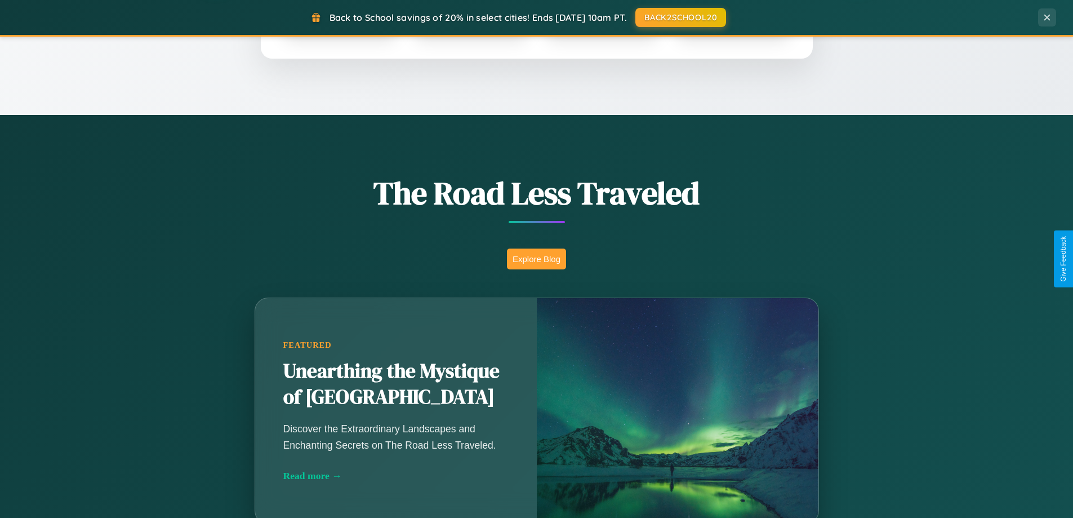 The image size is (1073, 518). Describe the element at coordinates (396, 475) in the screenshot. I see `div: Read more →` at that location.